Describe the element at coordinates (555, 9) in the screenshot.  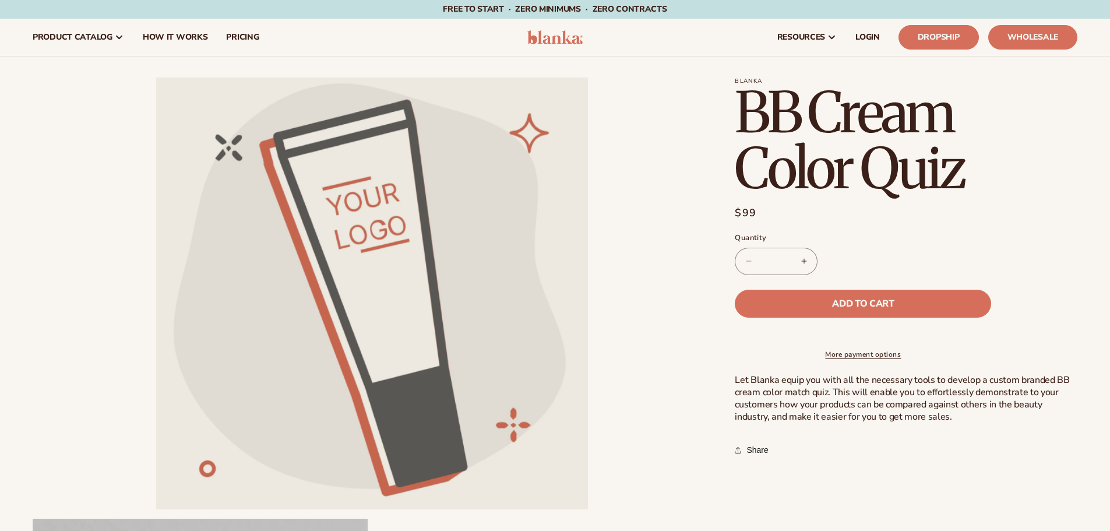
I see `span: Free to start · ZERO minimums · ZERO contracts` at that location.